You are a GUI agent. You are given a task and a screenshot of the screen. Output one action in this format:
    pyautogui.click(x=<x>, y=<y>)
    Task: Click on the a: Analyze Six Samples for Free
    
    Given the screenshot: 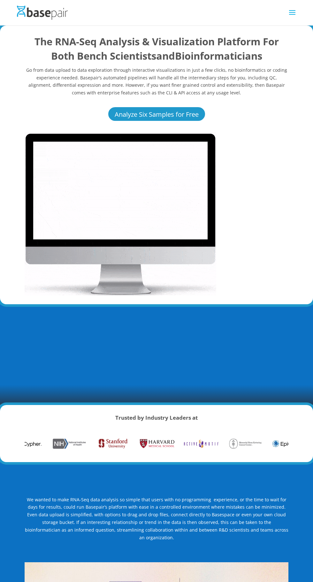 What is the action you would take?
    pyautogui.click(x=156, y=114)
    